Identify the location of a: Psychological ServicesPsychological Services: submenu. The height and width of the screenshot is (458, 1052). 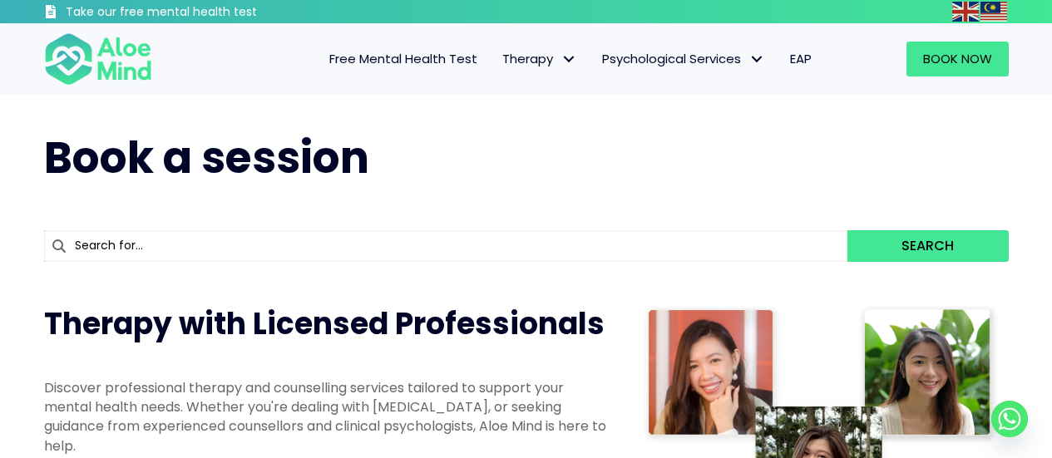
(684, 59).